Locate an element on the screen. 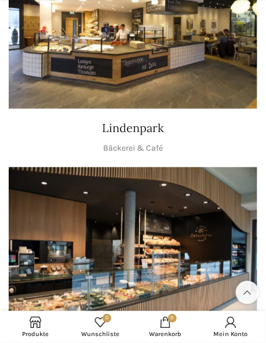  p: Bäckerei & Café is located at coordinates (133, 149).